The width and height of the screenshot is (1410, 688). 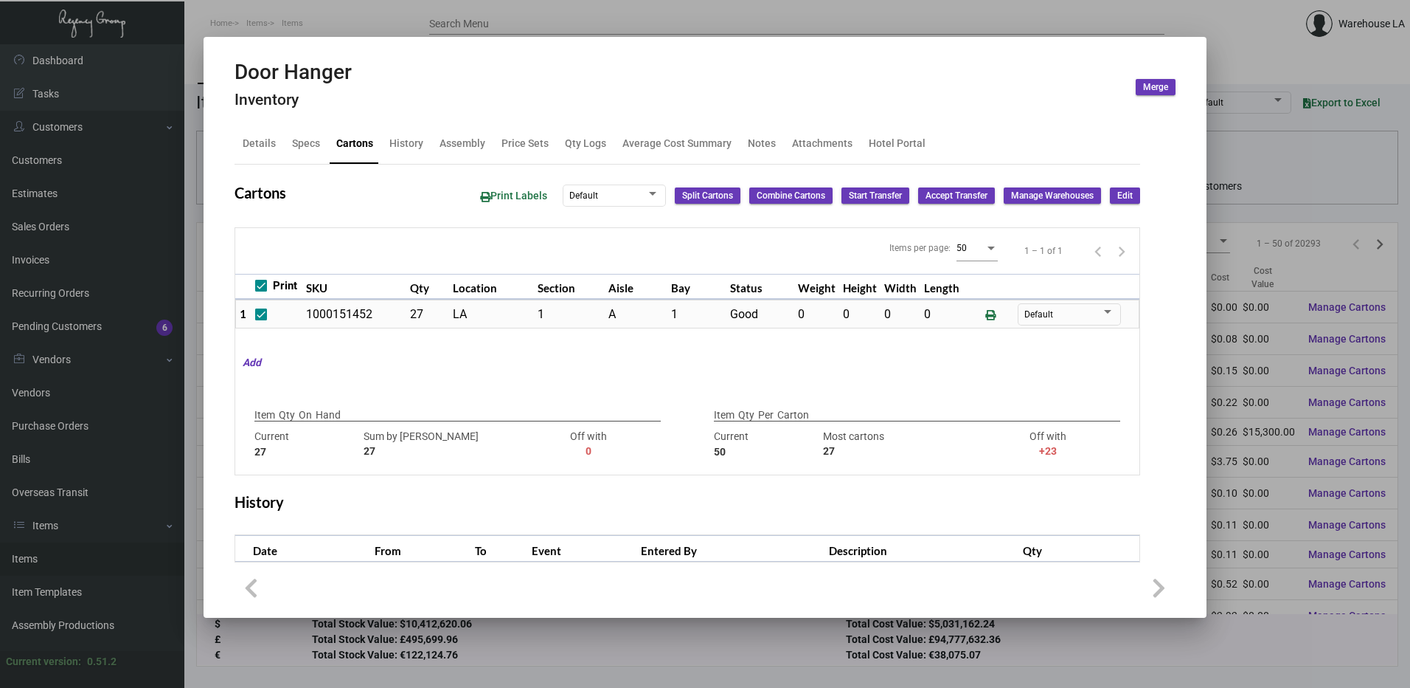 I want to click on th: Date, so click(x=303, y=548).